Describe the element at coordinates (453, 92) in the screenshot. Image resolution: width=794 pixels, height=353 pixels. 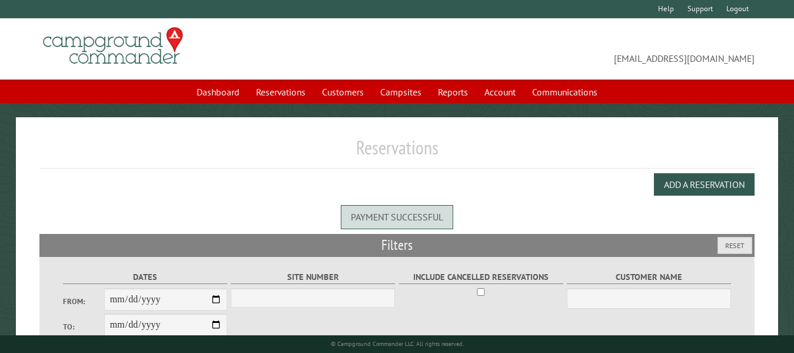
I see `a: Reports` at that location.